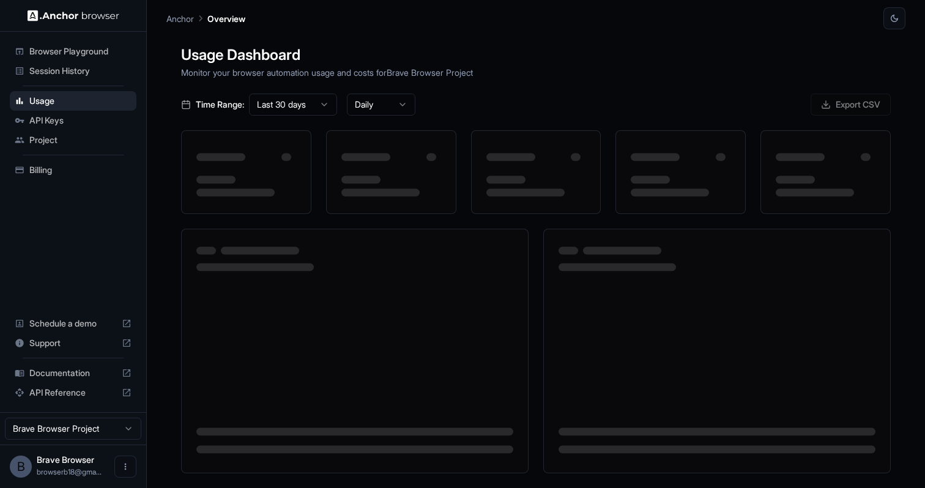 The height and width of the screenshot is (488, 925). I want to click on div: B, so click(21, 467).